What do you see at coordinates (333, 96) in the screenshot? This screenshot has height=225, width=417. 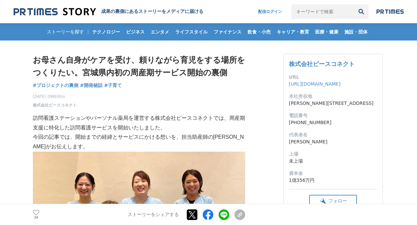 I see `dt: 本社所在地` at bounding box center [333, 96].